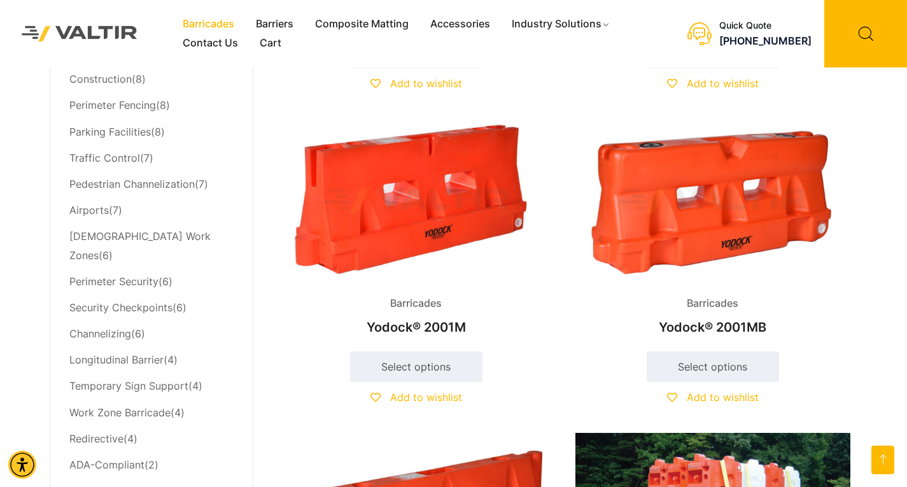 This screenshot has width=907, height=487. Describe the element at coordinates (416, 230) in the screenshot. I see `a: BarricadesYodock® 2001M` at that location.